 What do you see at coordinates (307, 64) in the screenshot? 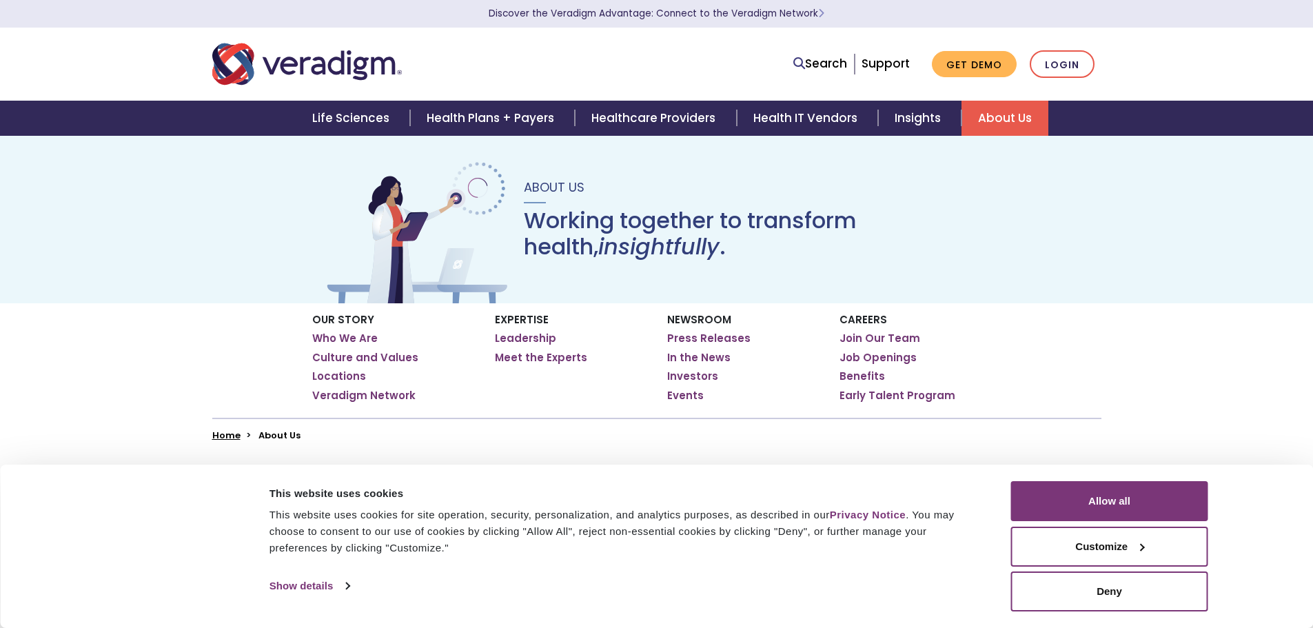
I see `a: Veradigm logo` at bounding box center [307, 64].